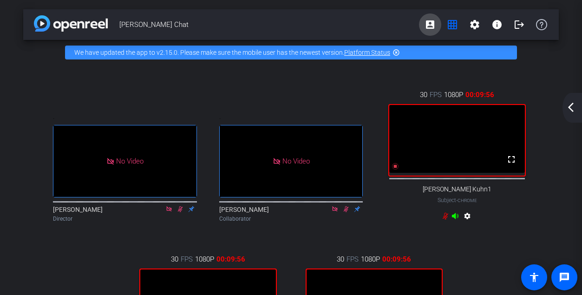 The image size is (582, 295). I want to click on mat-icon: accessibility, so click(534, 277).